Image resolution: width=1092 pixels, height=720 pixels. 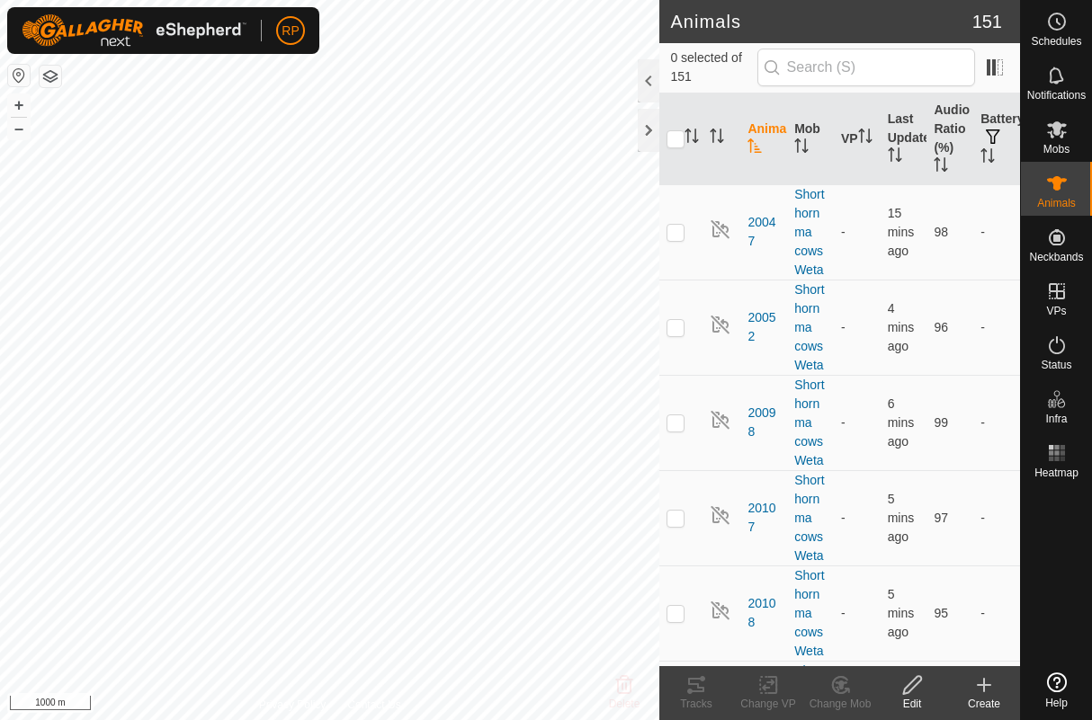 What do you see at coordinates (941, 613) in the screenshot?
I see `span: 95` at bounding box center [941, 613].